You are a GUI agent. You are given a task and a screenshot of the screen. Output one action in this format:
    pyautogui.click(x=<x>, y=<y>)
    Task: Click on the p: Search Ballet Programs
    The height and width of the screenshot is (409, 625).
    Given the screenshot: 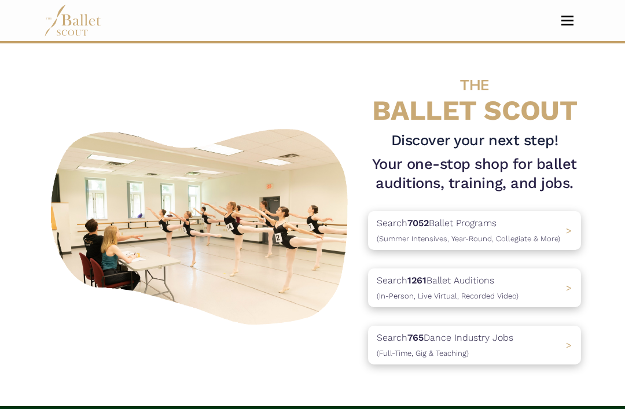 What is the action you would take?
    pyautogui.click(x=468, y=230)
    